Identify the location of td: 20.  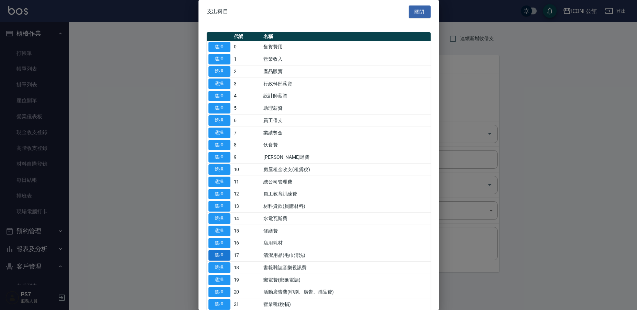
(247, 292).